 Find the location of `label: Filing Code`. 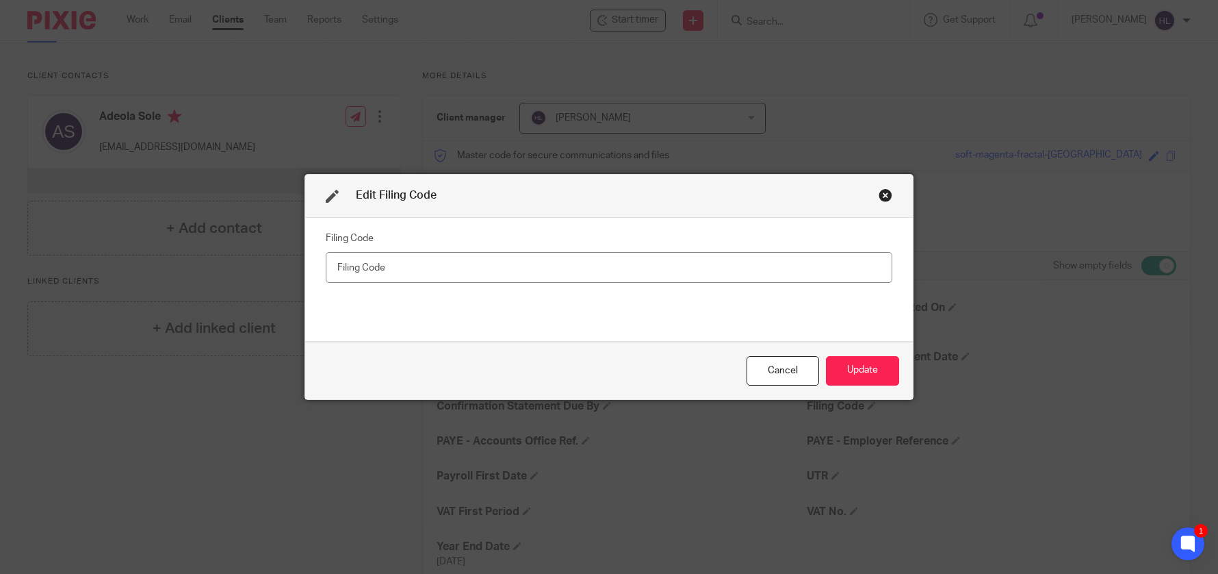

label: Filing Code is located at coordinates (350, 238).